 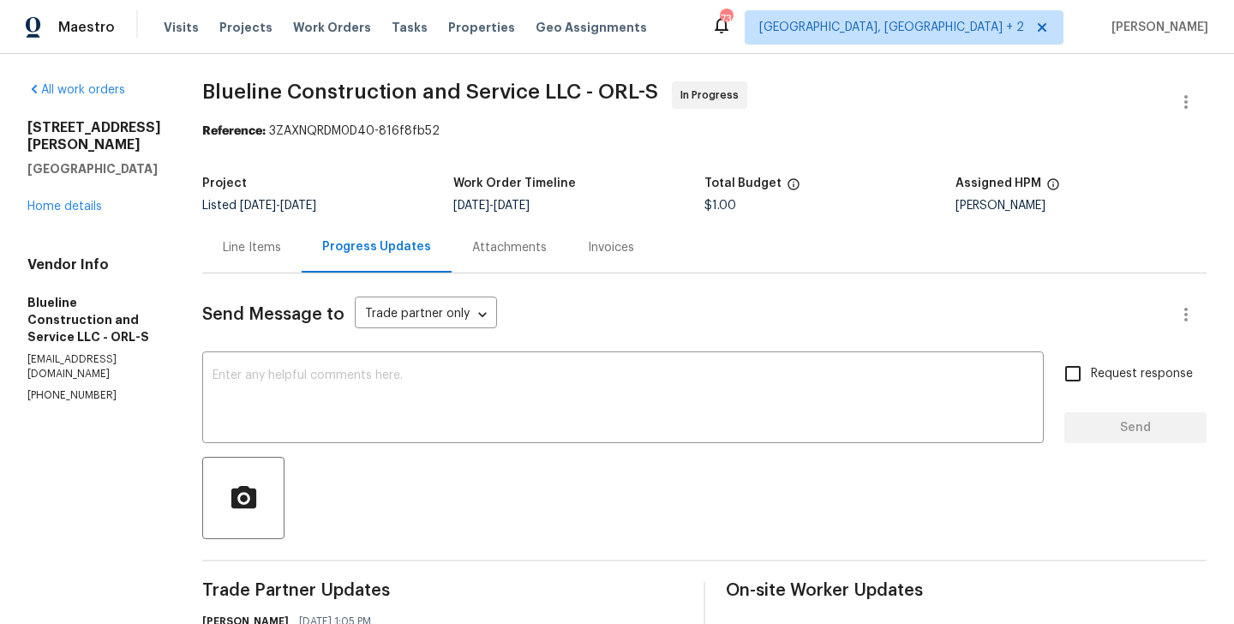 What do you see at coordinates (611, 248) in the screenshot?
I see `div: Invoices` at bounding box center [611, 248].